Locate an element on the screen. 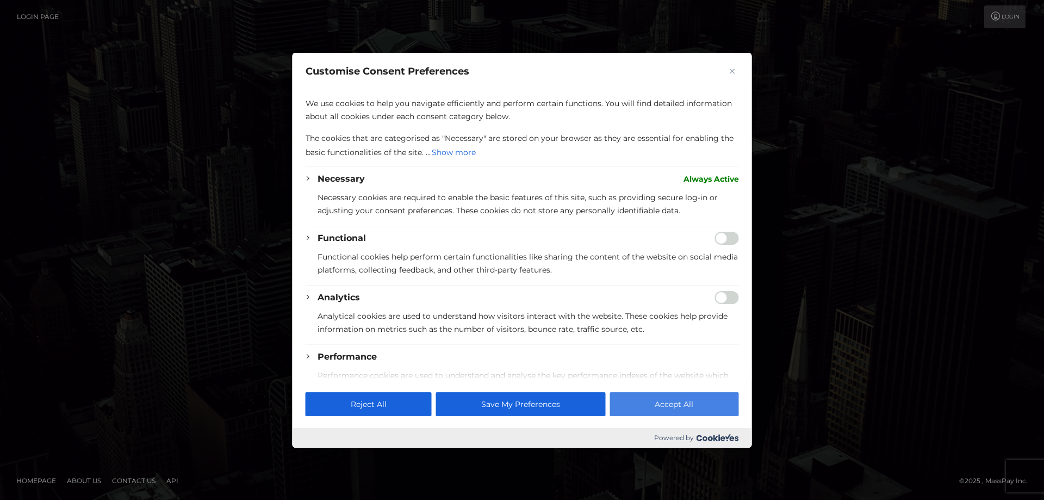 The height and width of the screenshot is (500, 1044). p: Necessary cookies are required to enable the basic features of this site, such as providing secur... is located at coordinates (528, 204).